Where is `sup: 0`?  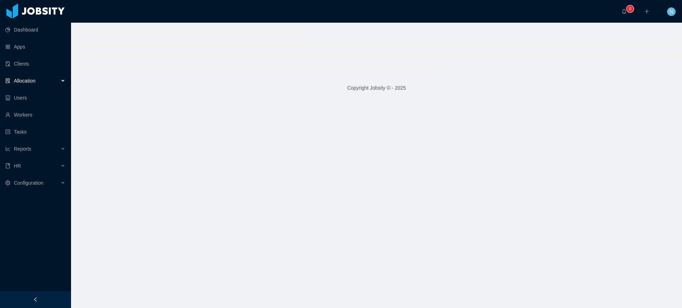
sup: 0 is located at coordinates (630, 9).